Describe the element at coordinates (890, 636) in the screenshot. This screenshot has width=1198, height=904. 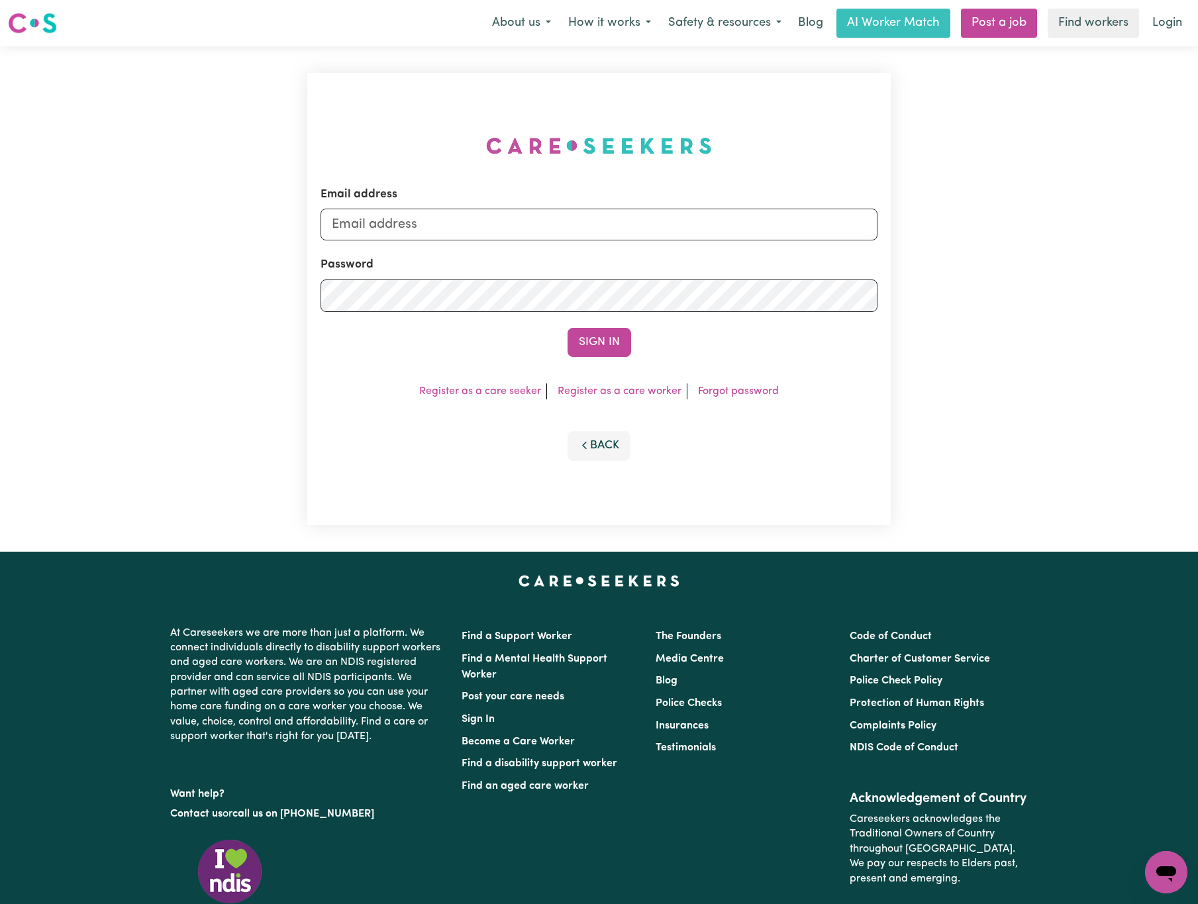
I see `a: Code of Conduct` at that location.